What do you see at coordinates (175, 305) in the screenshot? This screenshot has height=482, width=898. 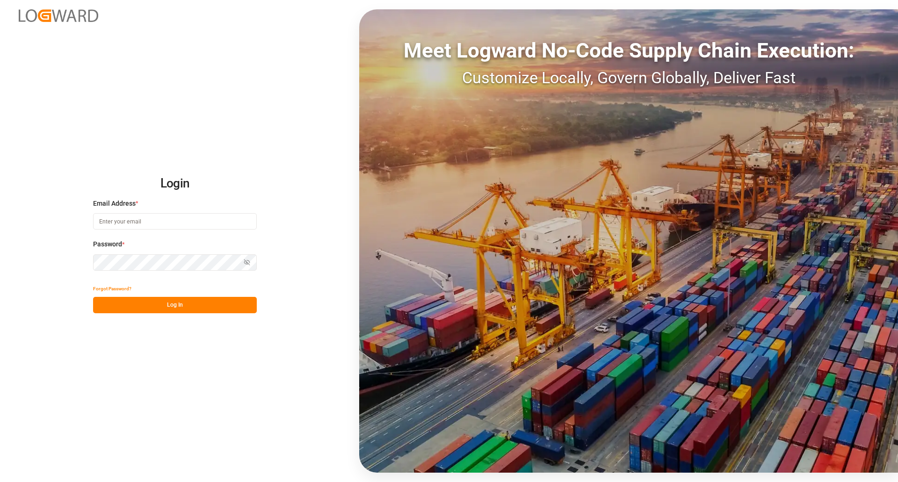 I see `button: Log In` at bounding box center [175, 305].